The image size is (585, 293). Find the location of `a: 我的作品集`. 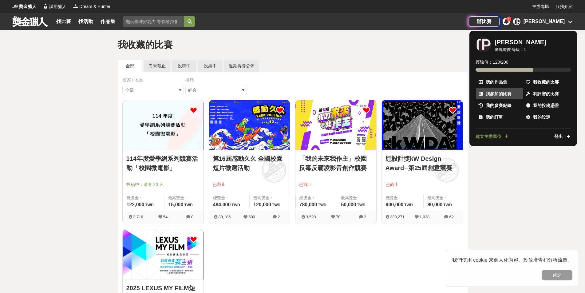

a: 我的作品集 is located at coordinates (499, 82).